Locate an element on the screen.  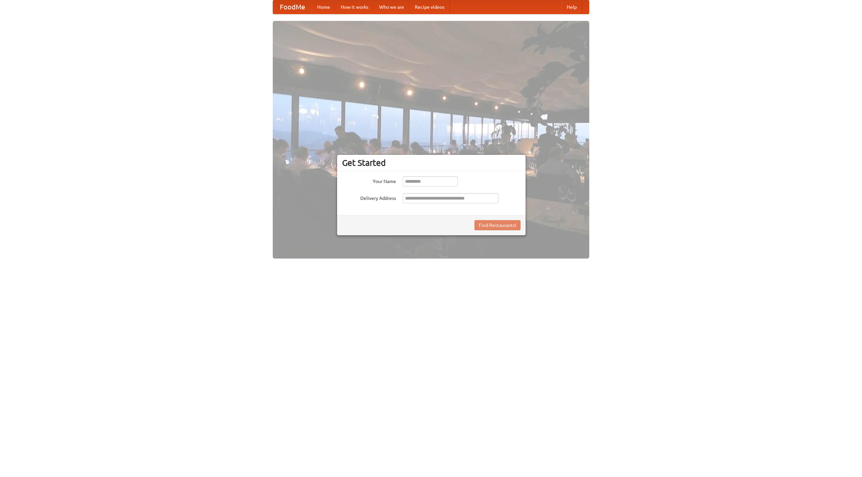
label: Your Name is located at coordinates (369, 180).